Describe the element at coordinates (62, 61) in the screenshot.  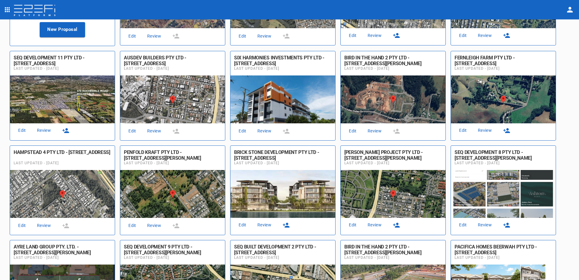
I see `h6: SEQ DEVELOPMENT 11 PTY LTD - 470 Rochedale Rd, Rochedale` at that location.